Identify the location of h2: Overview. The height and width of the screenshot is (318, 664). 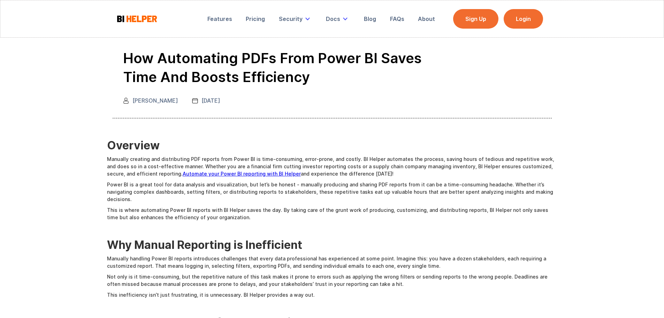
(332, 145).